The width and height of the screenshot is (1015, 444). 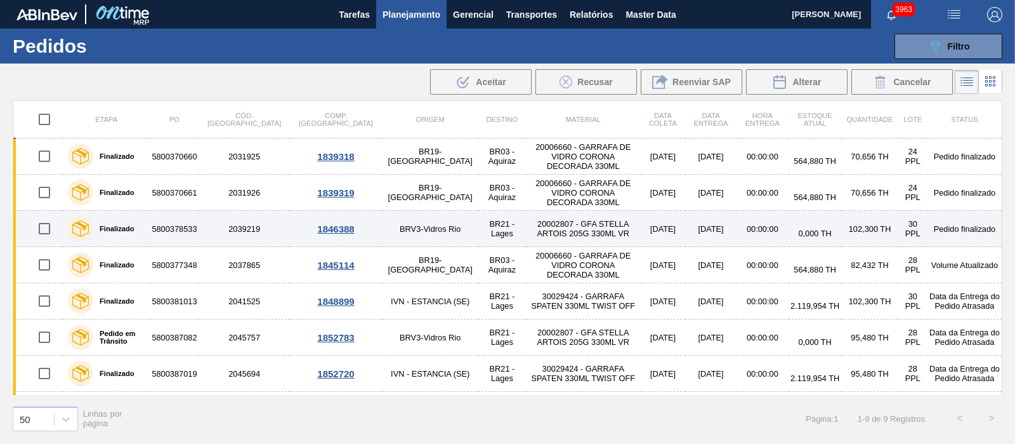 What do you see at coordinates (411, 15) in the screenshot?
I see `span: Planejamento` at bounding box center [411, 15].